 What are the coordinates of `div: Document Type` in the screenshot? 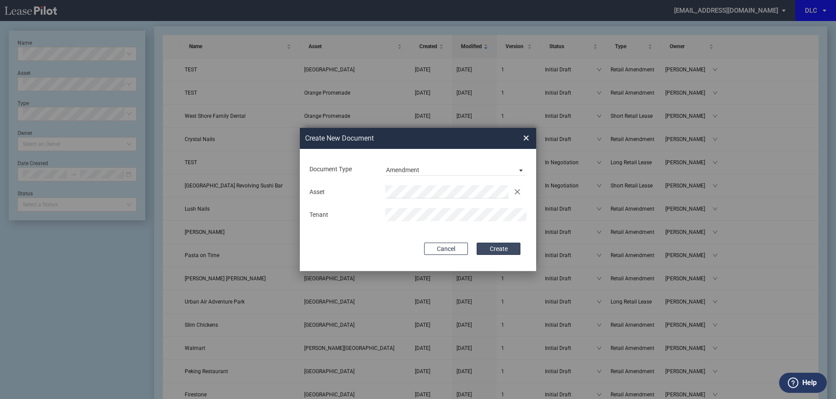 It's located at (342, 169).